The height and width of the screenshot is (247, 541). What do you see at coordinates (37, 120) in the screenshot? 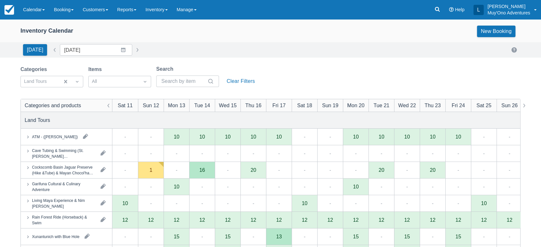
I see `div: Land Tours` at bounding box center [37, 120].